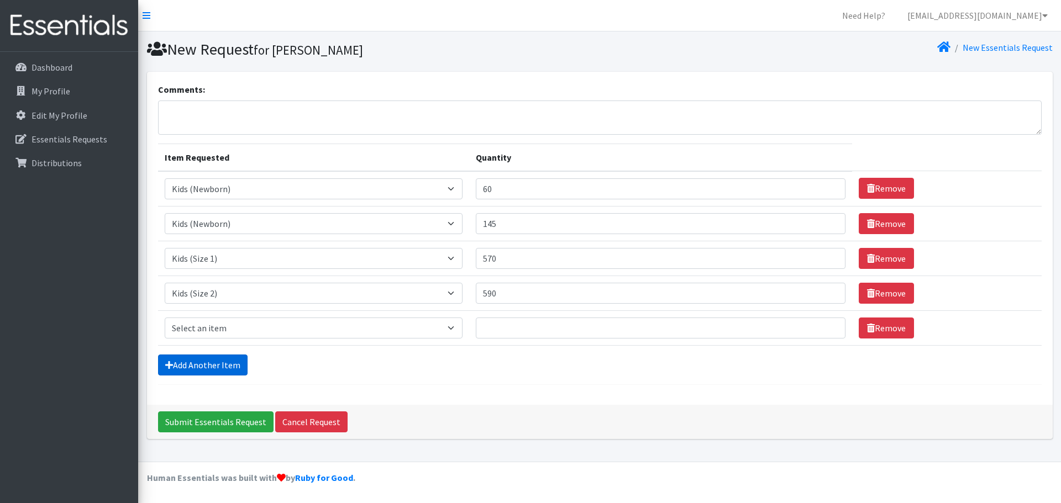  I want to click on p: Distributions, so click(56, 163).